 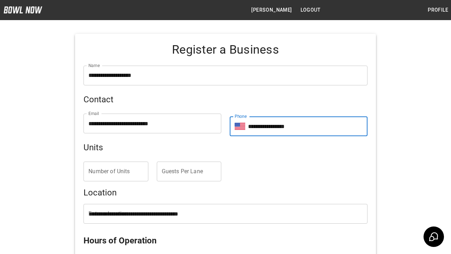 I want to click on img: logo, so click(x=23, y=10).